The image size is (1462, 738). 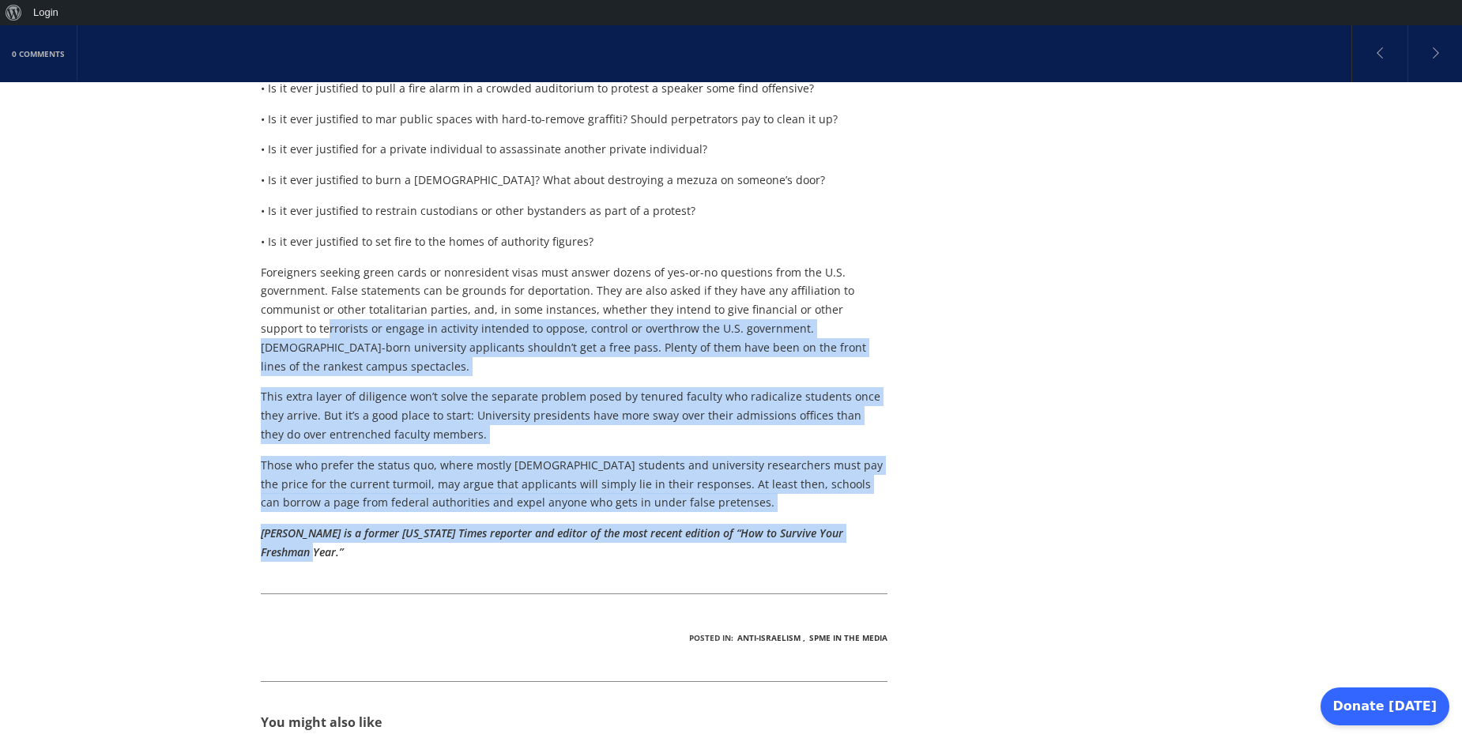 What do you see at coordinates (574, 242) in the screenshot?
I see `p: • Is it ever justified to set fire to the homes of authority figures?` at bounding box center [574, 242].